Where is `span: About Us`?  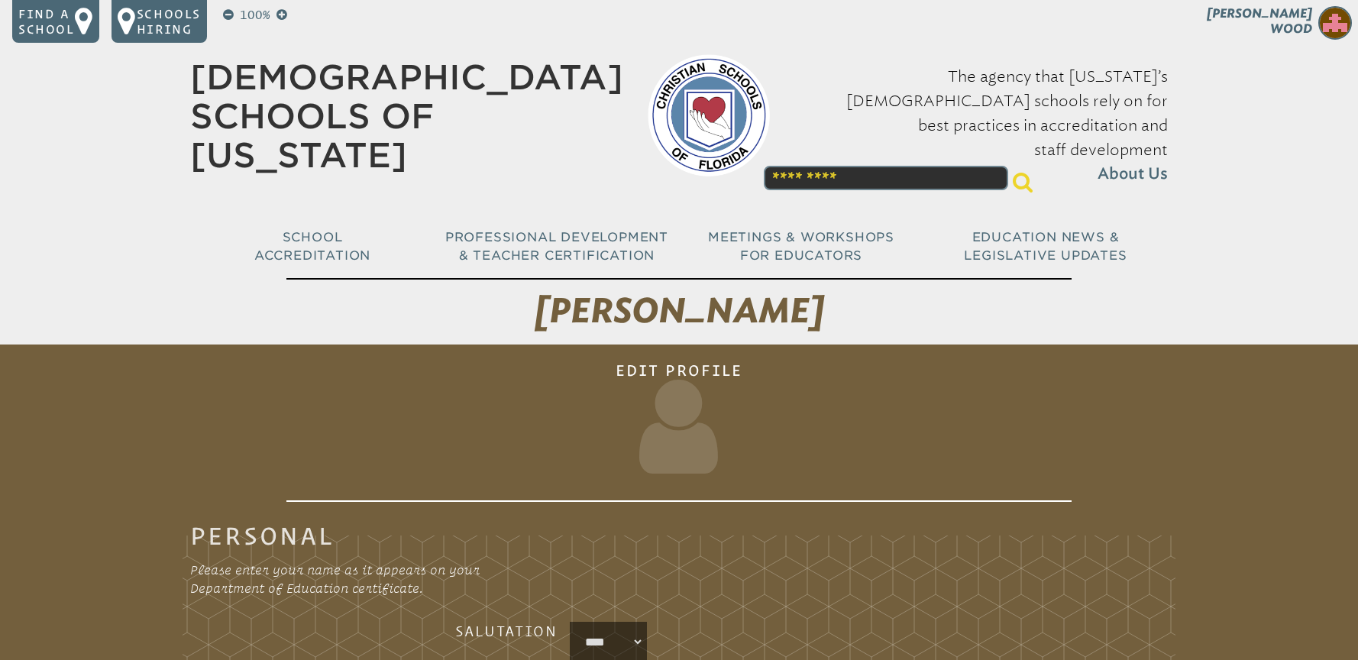
span: About Us is located at coordinates (1133, 174).